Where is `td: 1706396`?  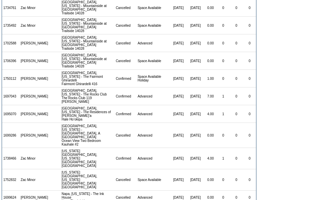 td: 1706396 is located at coordinates (11, 61).